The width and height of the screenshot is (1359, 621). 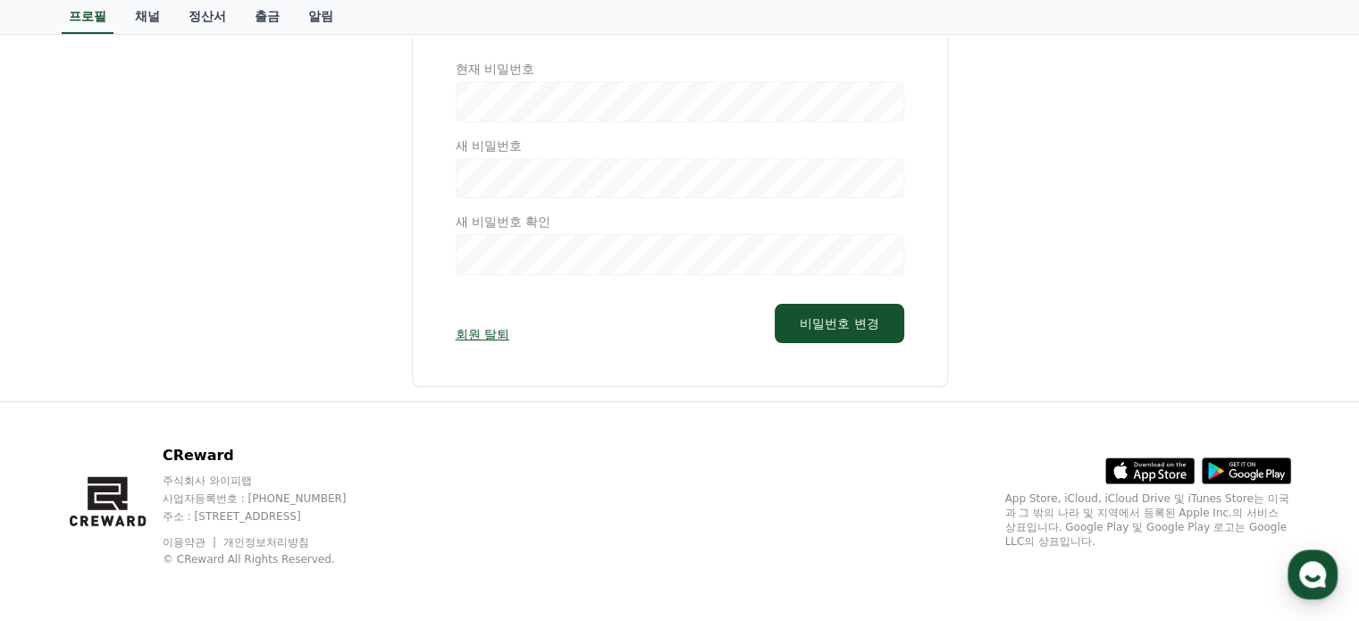 I want to click on a: 대화, so click(x=174, y=495).